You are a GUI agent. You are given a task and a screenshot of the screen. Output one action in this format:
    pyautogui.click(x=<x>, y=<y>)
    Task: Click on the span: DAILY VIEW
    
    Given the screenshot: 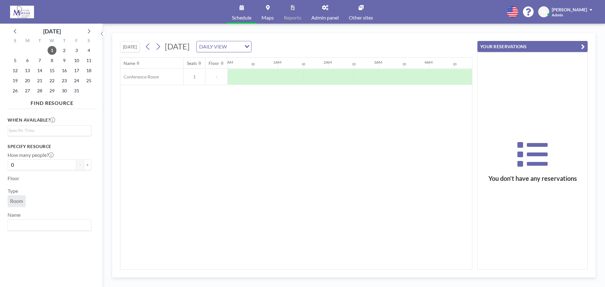 What is the action you would take?
    pyautogui.click(x=213, y=47)
    